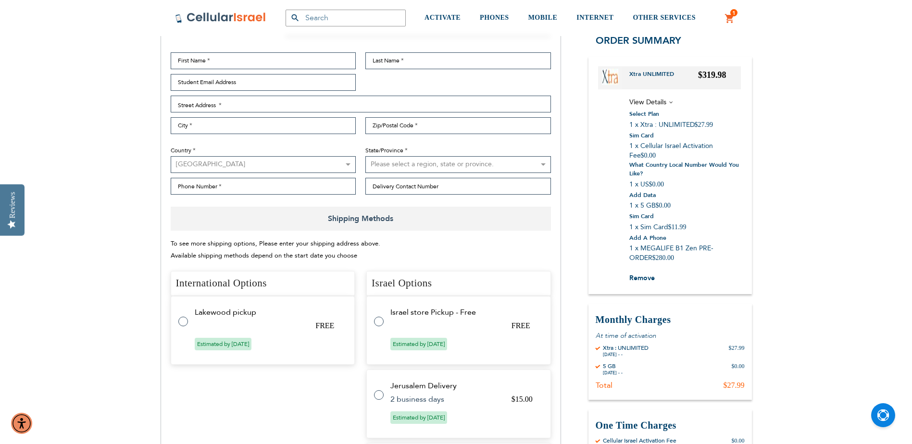 This screenshot has width=912, height=444. What do you see at coordinates (644, 114) in the screenshot?
I see `dt: select plan` at bounding box center [644, 114].